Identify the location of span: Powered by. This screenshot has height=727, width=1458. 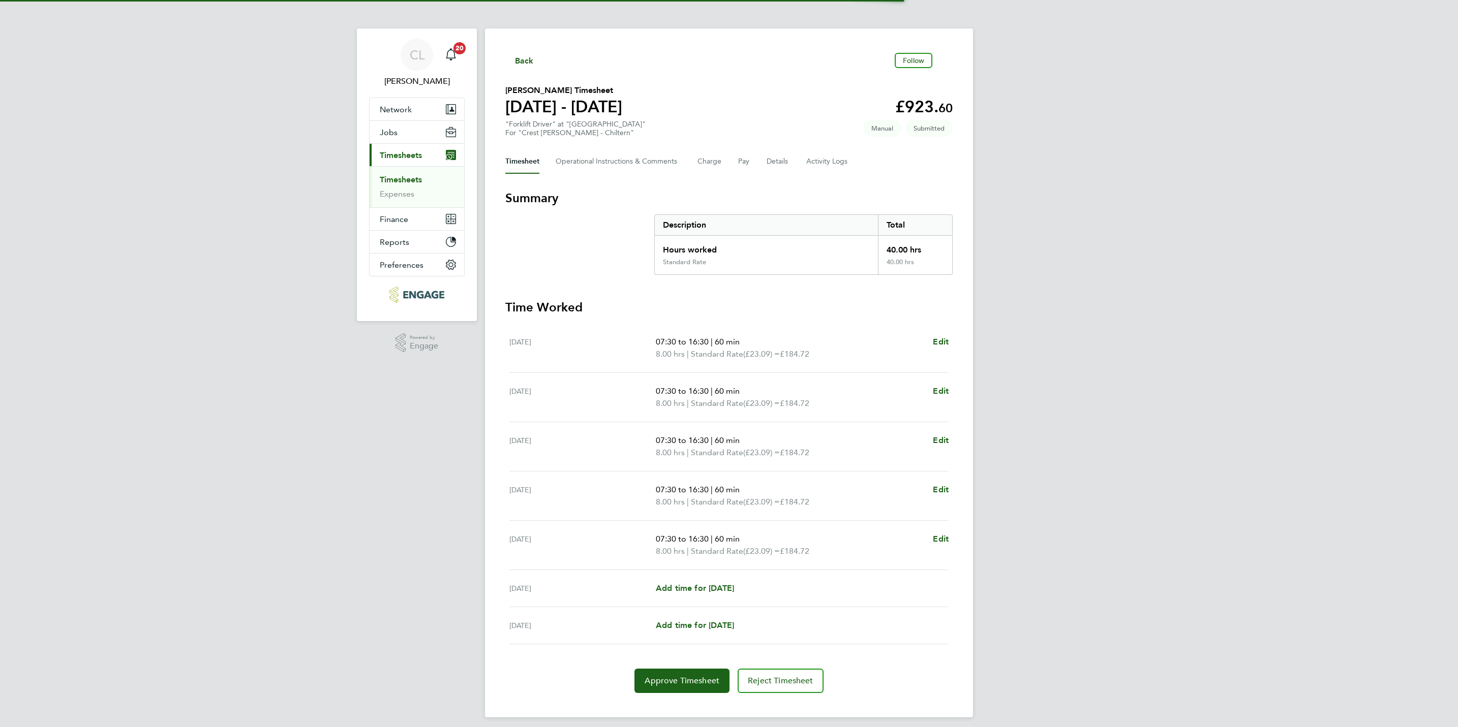
(424, 338).